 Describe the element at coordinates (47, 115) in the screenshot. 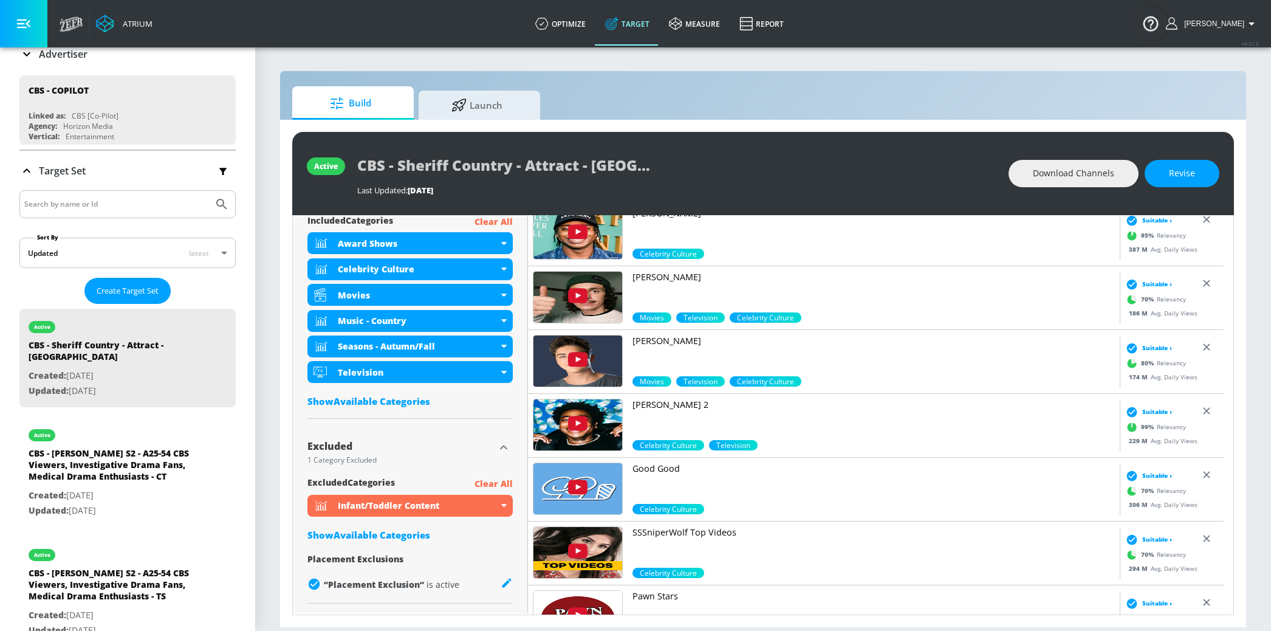

I see `div: Linked as:` at that location.